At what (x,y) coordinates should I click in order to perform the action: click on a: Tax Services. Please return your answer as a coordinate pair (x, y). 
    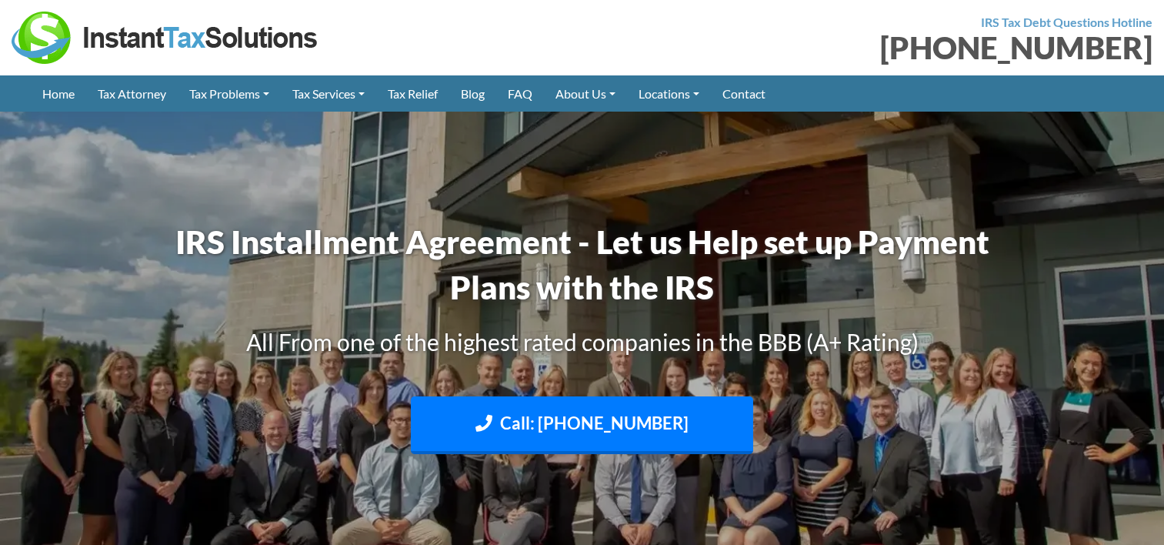
    Looking at the image, I should click on (329, 93).